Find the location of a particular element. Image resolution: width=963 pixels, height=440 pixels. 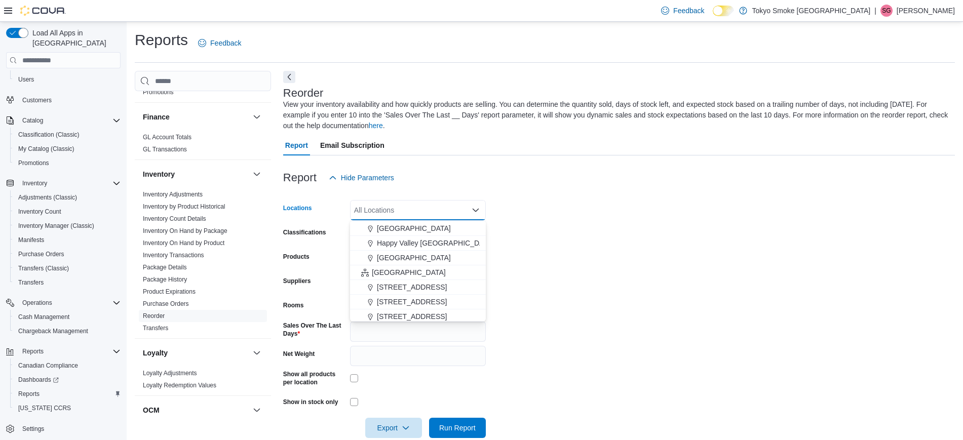

span: Inventory by Product Historical is located at coordinates (184, 207).